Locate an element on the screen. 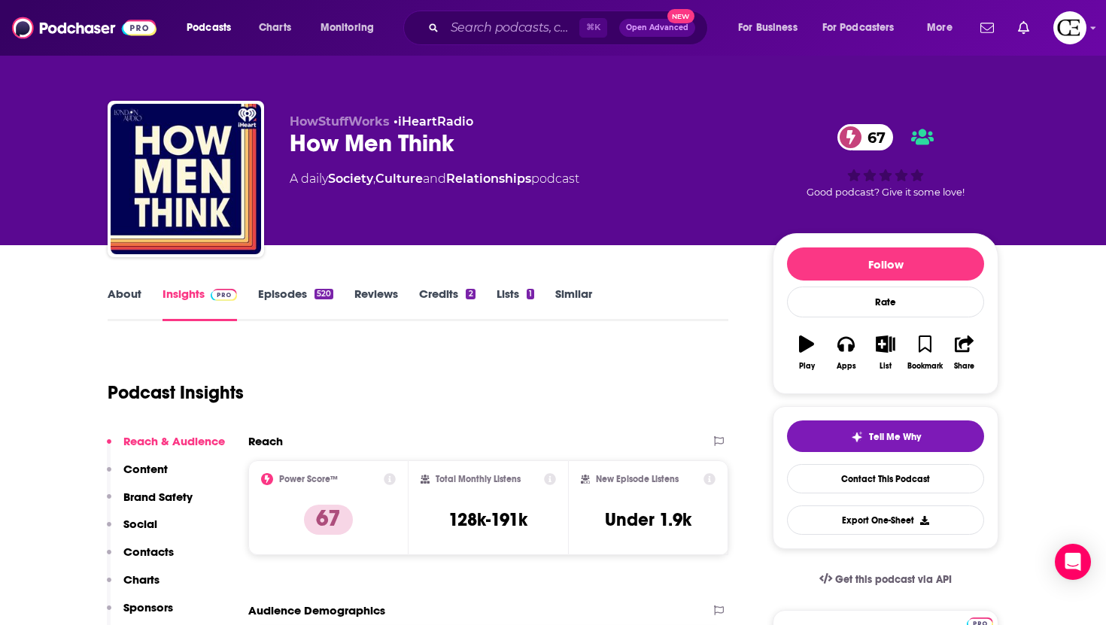  p: Reach & Audience is located at coordinates (174, 441).